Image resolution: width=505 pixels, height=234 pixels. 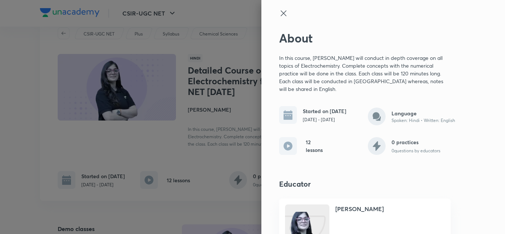 What do you see at coordinates (416, 151) in the screenshot?
I see `p: 0 questions by educators` at bounding box center [416, 151].